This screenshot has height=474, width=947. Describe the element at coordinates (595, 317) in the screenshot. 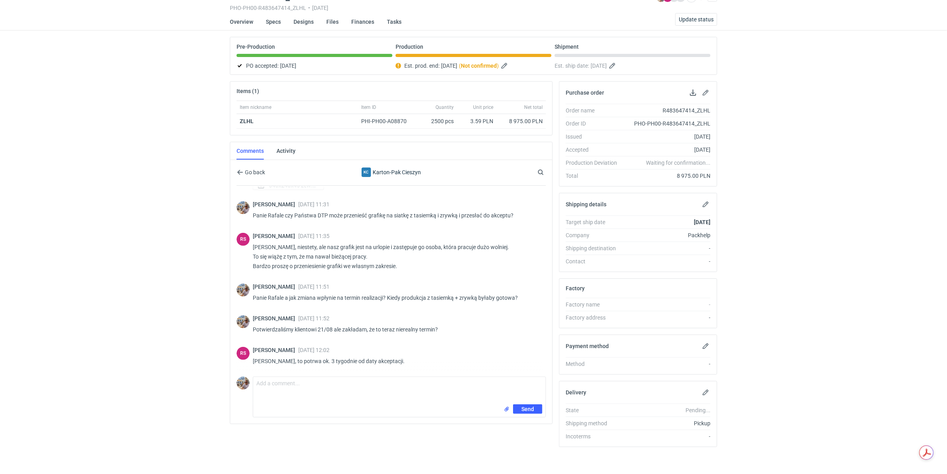

I see `div: Factory address` at that location.